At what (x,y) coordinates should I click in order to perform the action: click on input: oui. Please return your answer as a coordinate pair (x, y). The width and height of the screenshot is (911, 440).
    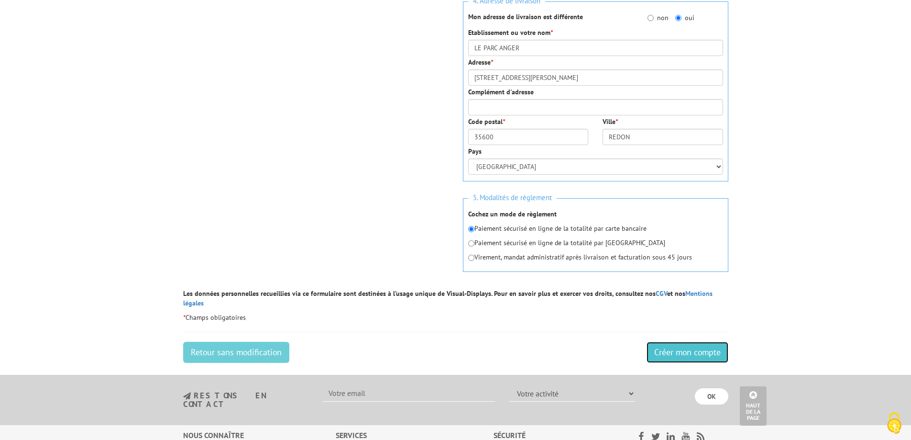
    Looking at the image, I should click on (678, 18).